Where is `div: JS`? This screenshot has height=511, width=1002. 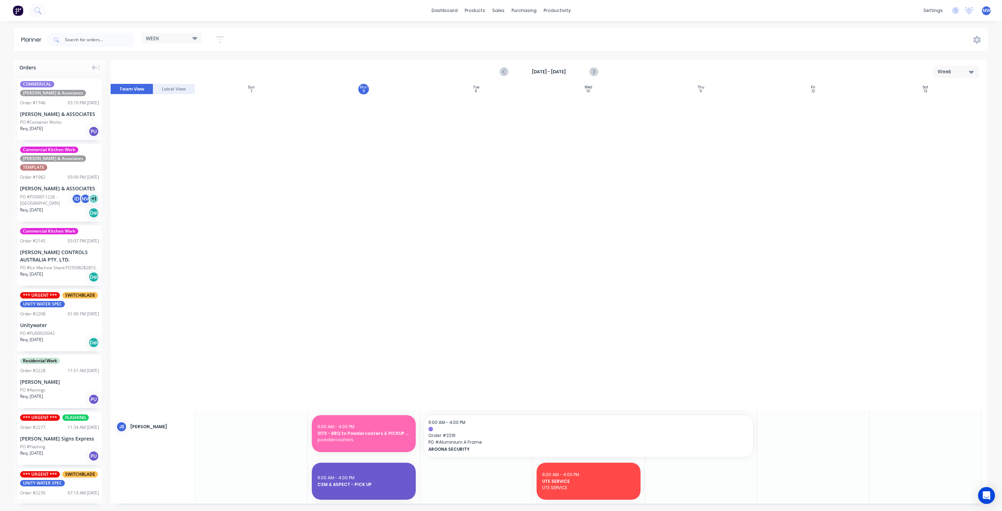 div: JS is located at coordinates (122, 427).